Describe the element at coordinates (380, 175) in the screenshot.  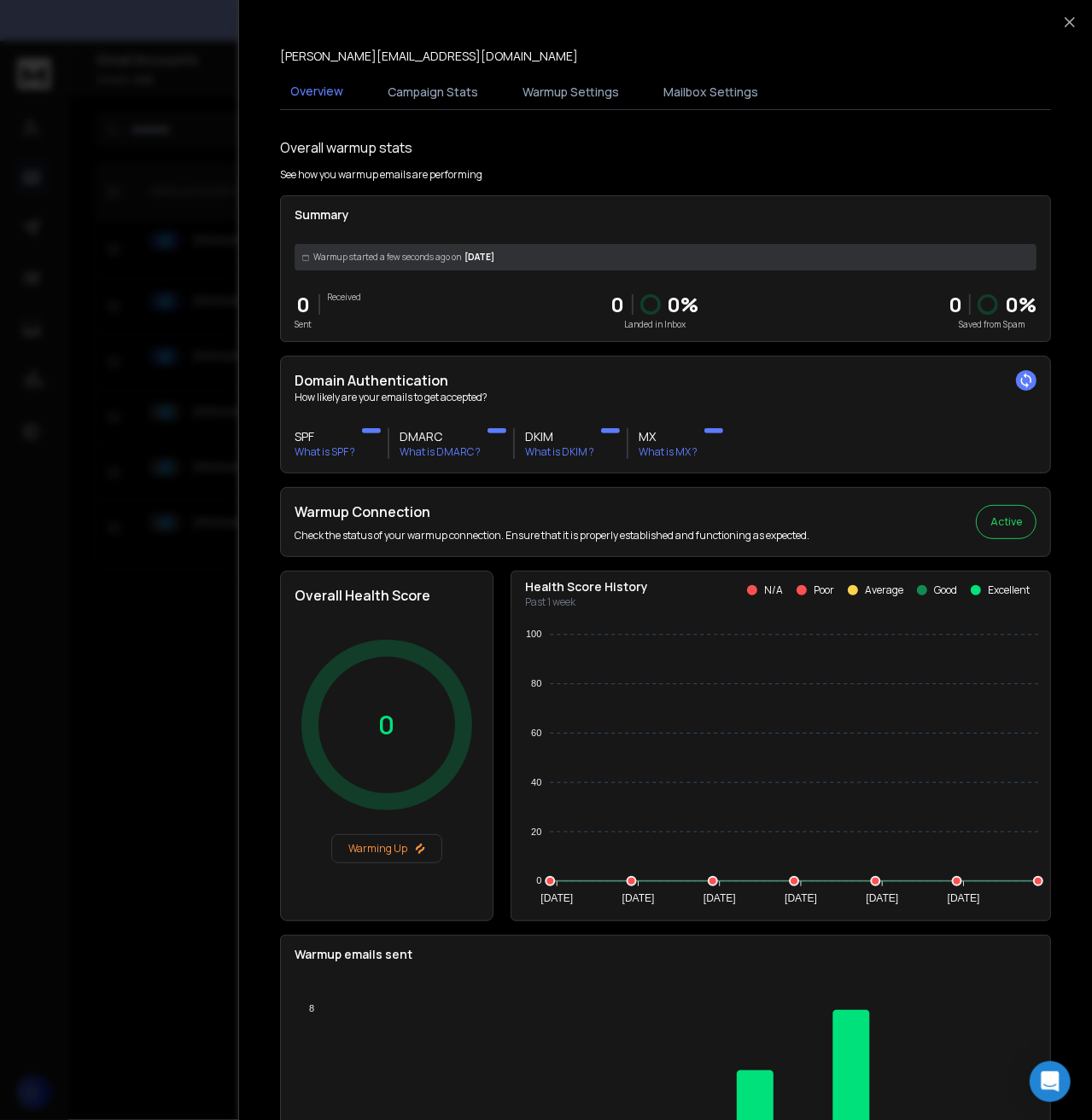
I see `p: See how you warmup emails are performing` at that location.